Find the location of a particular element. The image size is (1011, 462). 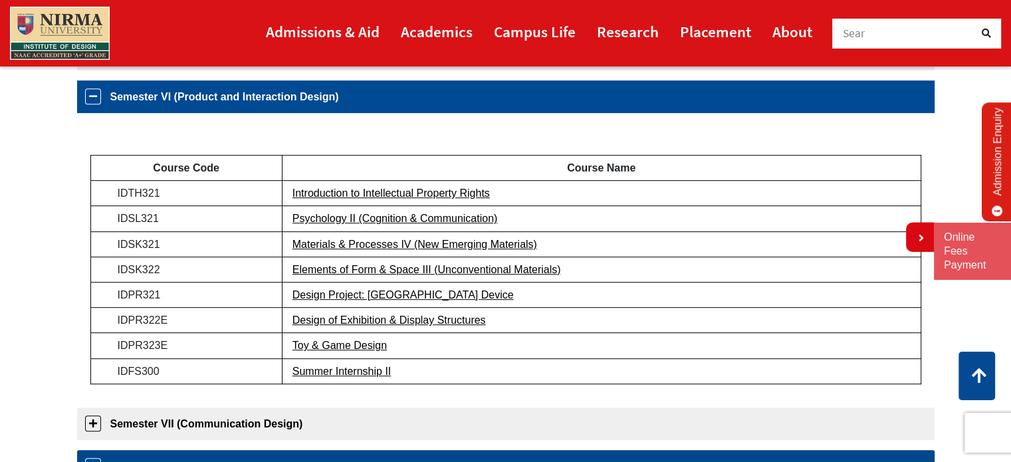

a: Campus Life is located at coordinates (534, 31).